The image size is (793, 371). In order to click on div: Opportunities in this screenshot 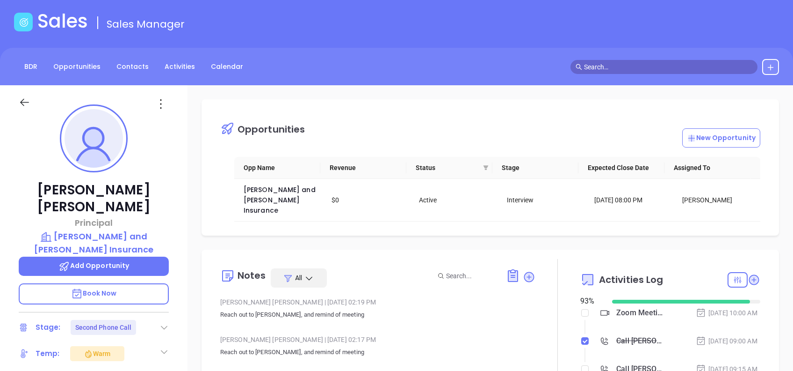, I will do `click(271, 129)`.